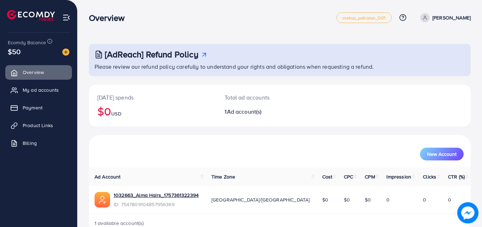 The image size is (482, 227). What do you see at coordinates (264, 97) in the screenshot?
I see `p: Total ad accounts` at bounding box center [264, 97].